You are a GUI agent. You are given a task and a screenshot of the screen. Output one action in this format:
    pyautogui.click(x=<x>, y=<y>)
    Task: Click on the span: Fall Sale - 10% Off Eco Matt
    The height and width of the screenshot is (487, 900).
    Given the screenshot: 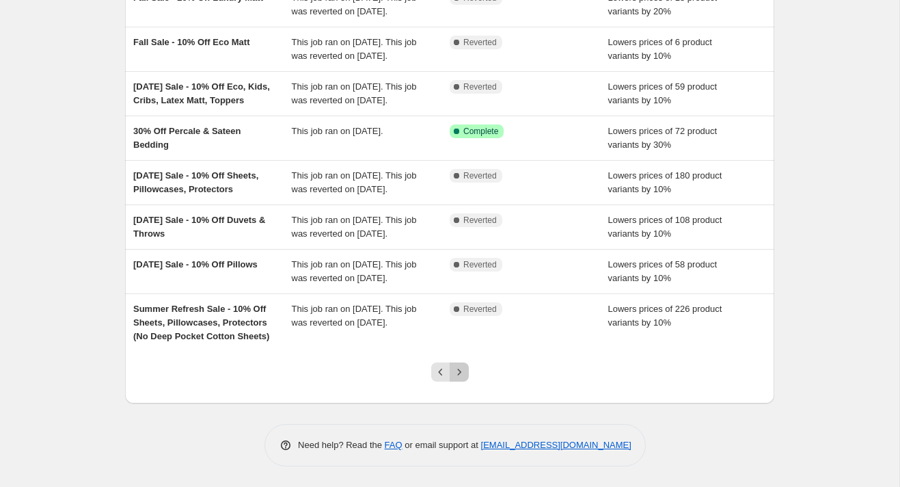 What is the action you would take?
    pyautogui.click(x=191, y=42)
    